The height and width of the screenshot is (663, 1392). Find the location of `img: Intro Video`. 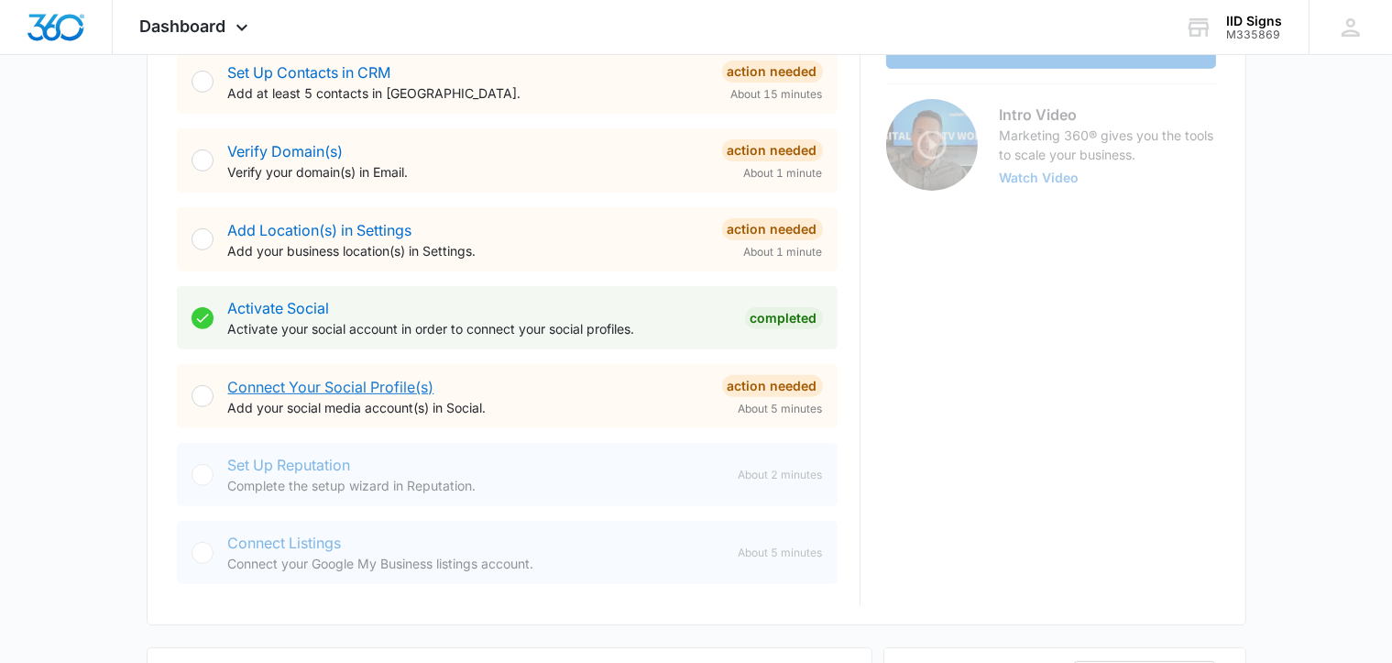

img: Intro Video is located at coordinates (932, 145).